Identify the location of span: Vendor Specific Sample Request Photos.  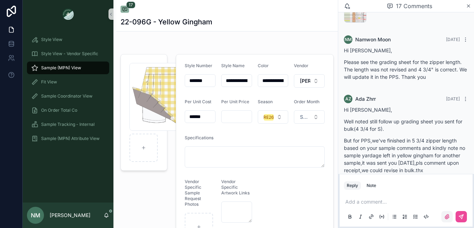
(193, 193).